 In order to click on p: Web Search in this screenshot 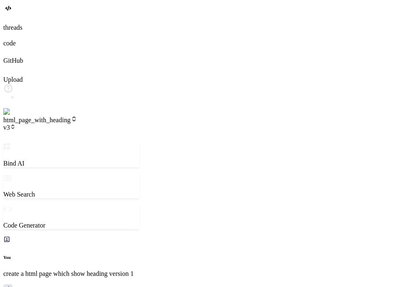, I will do `click(71, 195)`.